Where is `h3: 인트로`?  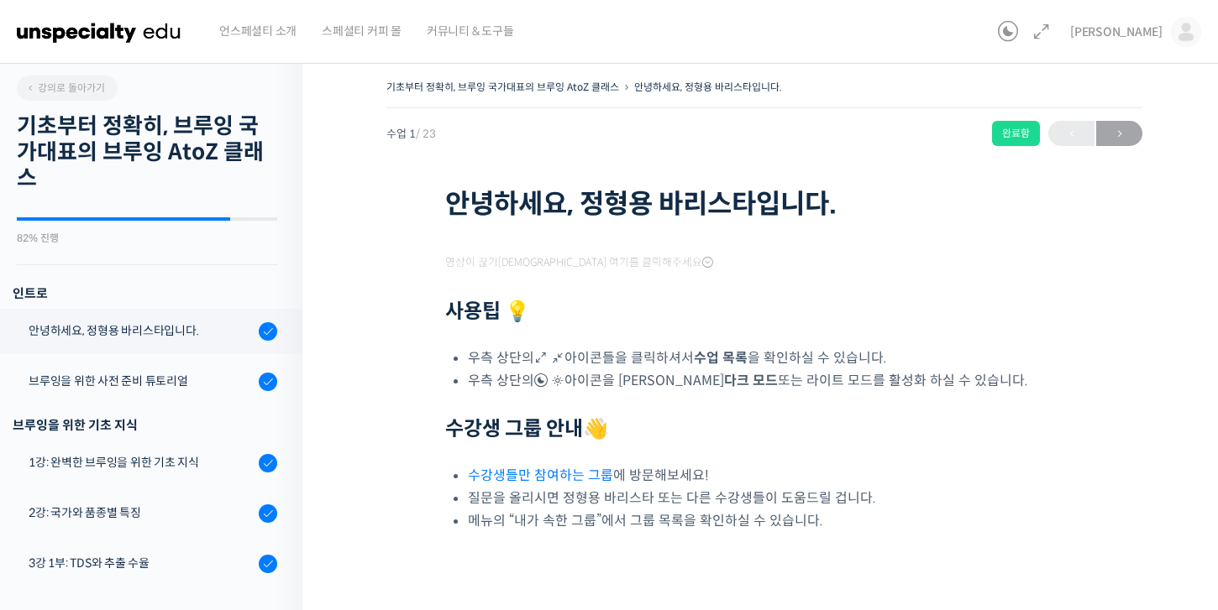 h3: 인트로 is located at coordinates (144, 293).